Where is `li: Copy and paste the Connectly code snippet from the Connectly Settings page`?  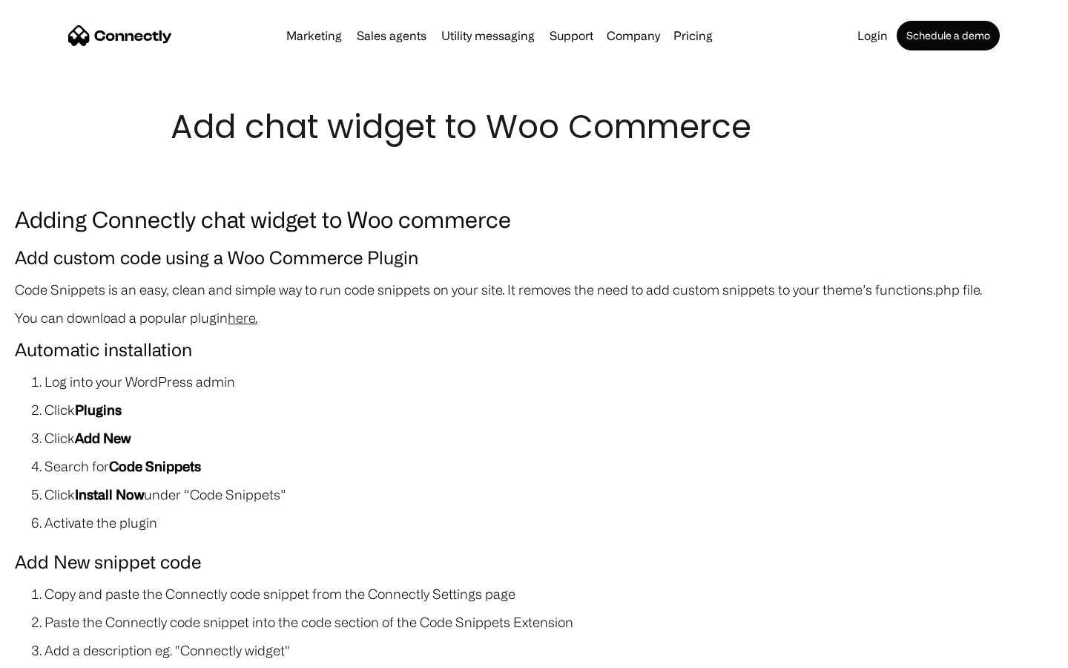 li: Copy and paste the Connectly code snippet from the Connectly Settings page is located at coordinates (549, 594).